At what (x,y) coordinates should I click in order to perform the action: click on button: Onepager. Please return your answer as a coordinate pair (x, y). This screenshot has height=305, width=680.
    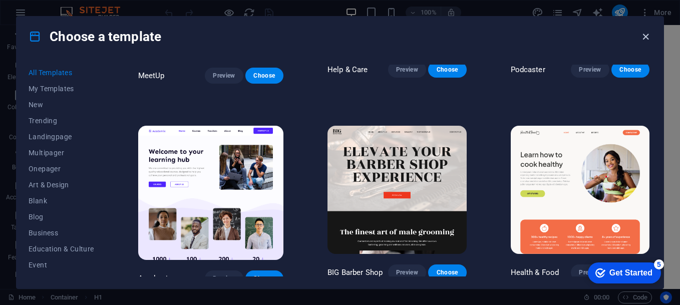
    Looking at the image, I should click on (61, 169).